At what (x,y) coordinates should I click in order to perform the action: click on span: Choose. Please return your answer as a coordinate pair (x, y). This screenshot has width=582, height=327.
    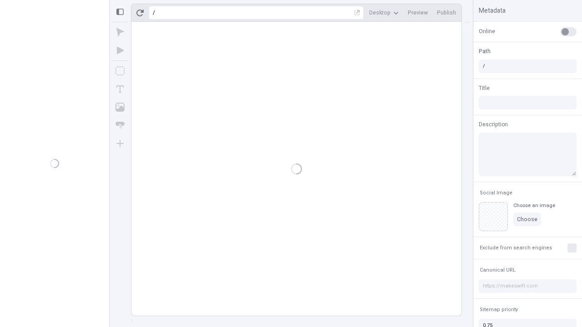
    Looking at the image, I should click on (527, 219).